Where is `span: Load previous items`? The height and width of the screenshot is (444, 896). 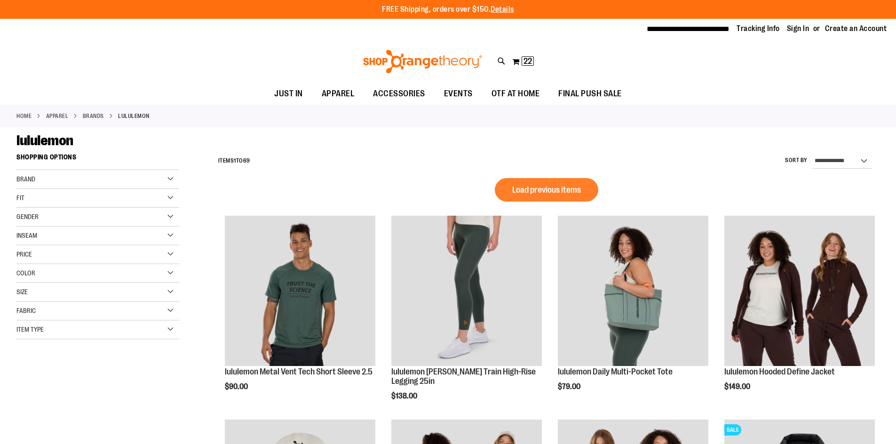 span: Load previous items is located at coordinates (547, 190).